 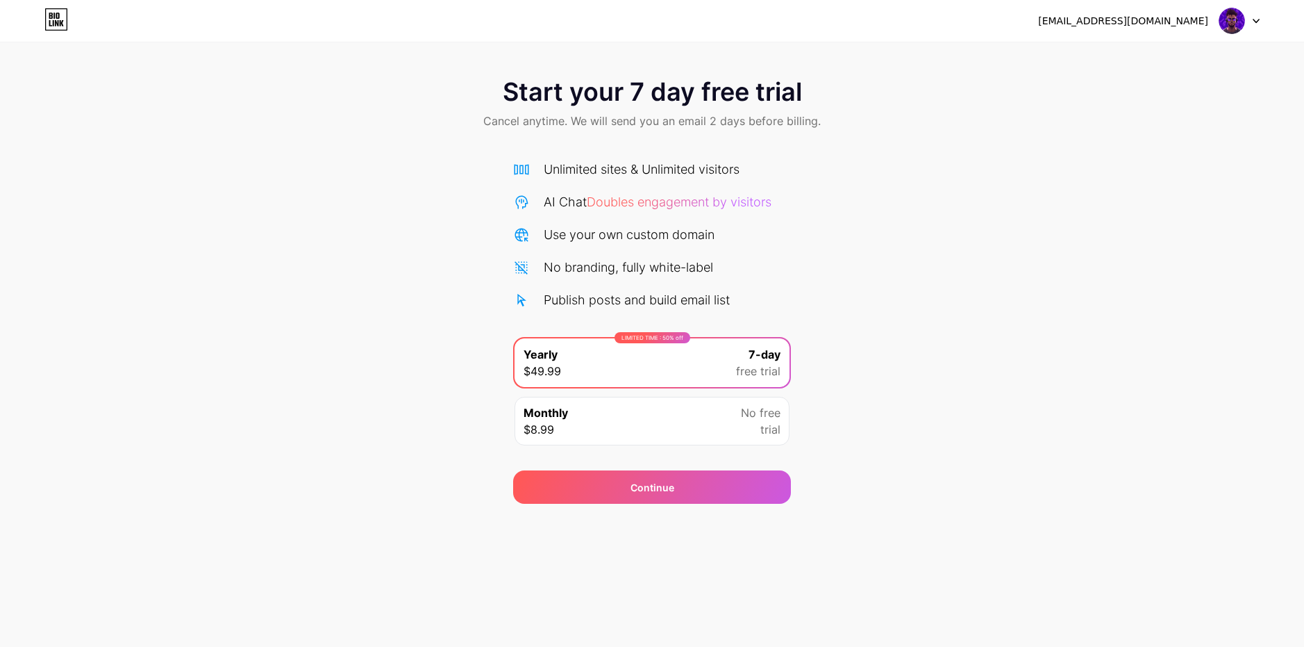 I want to click on div: Publish posts and build email list, so click(x=637, y=299).